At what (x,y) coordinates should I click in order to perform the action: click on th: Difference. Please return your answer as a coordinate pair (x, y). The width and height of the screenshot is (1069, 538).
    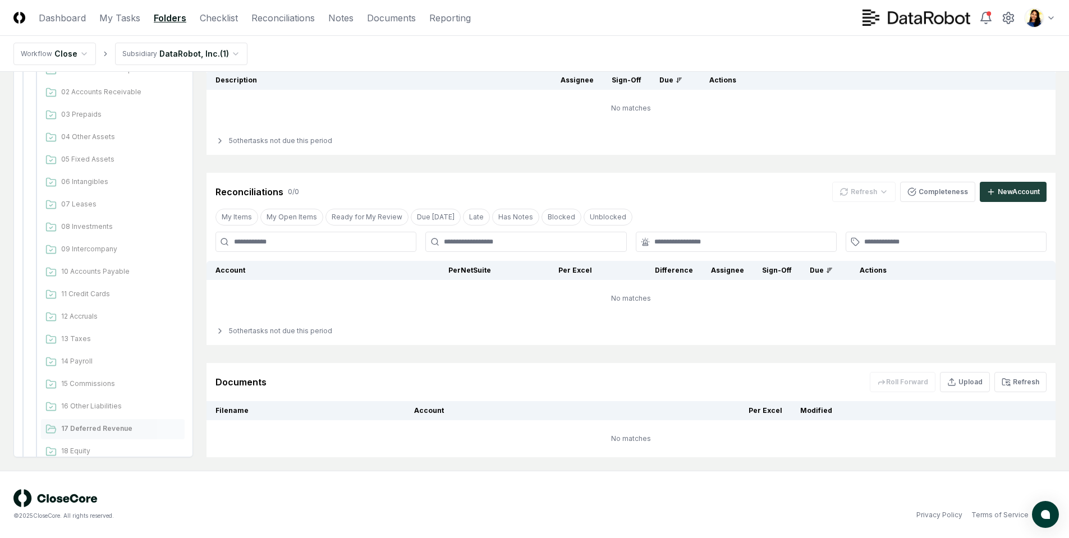
    Looking at the image, I should click on (652, 271).